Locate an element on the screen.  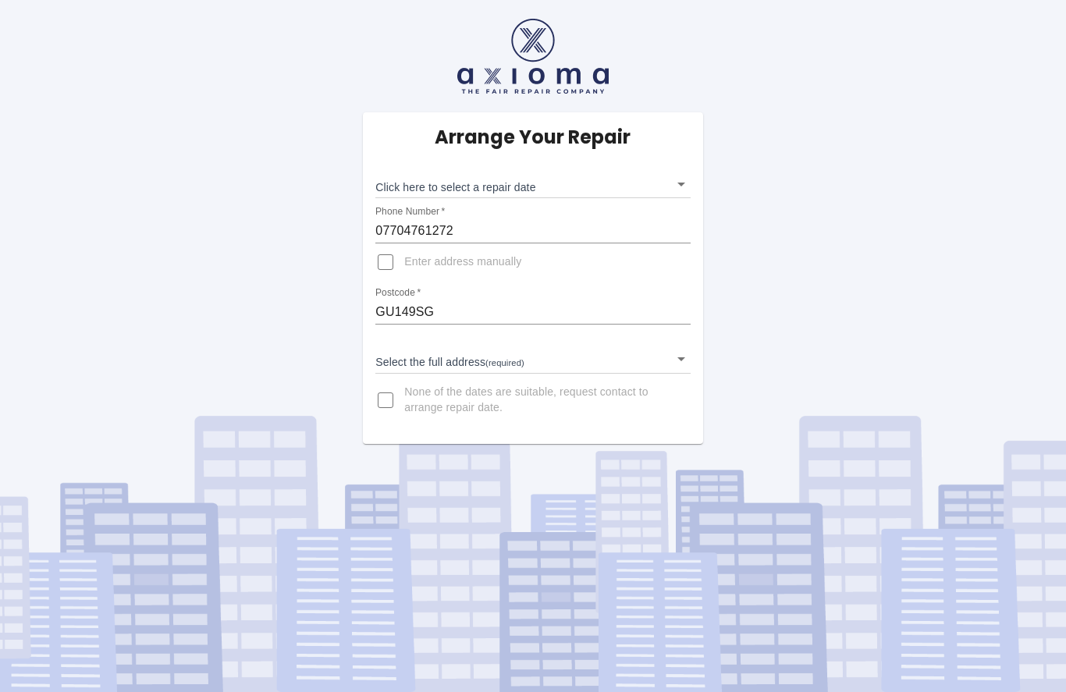
label: Phone Number is located at coordinates (410, 212).